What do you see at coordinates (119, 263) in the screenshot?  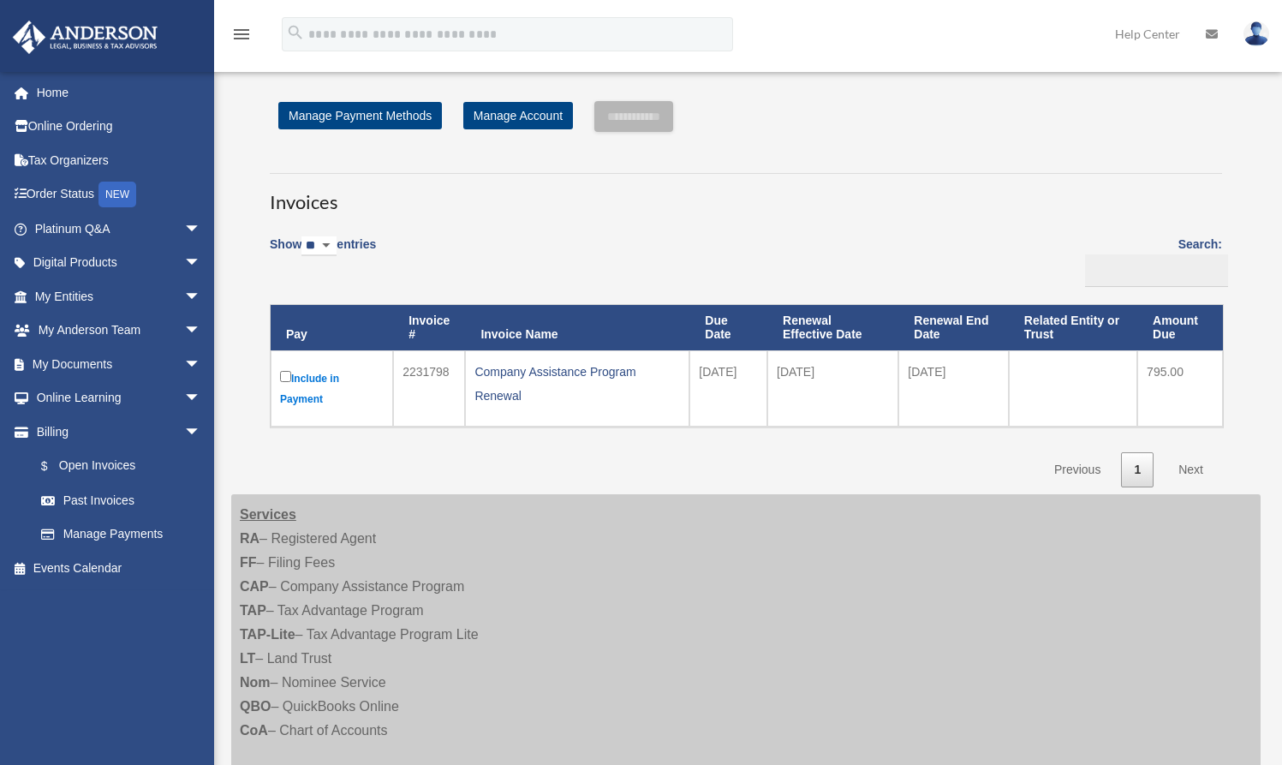 I see `a: Digital Productsarrow_drop_down` at bounding box center [119, 263].